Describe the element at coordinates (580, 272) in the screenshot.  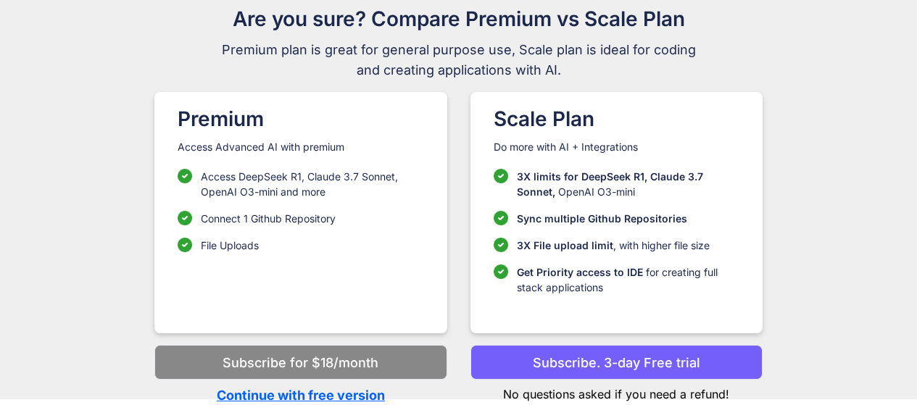
I see `span: Get Priority access to IDE` at that location.